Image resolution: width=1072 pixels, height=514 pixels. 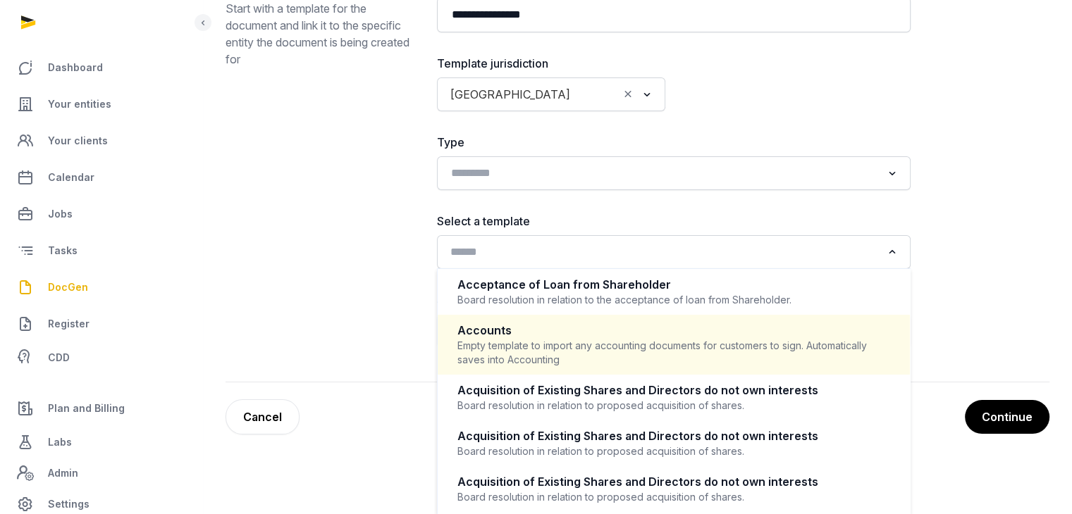 I want to click on a: Plan and Billing, so click(x=101, y=409).